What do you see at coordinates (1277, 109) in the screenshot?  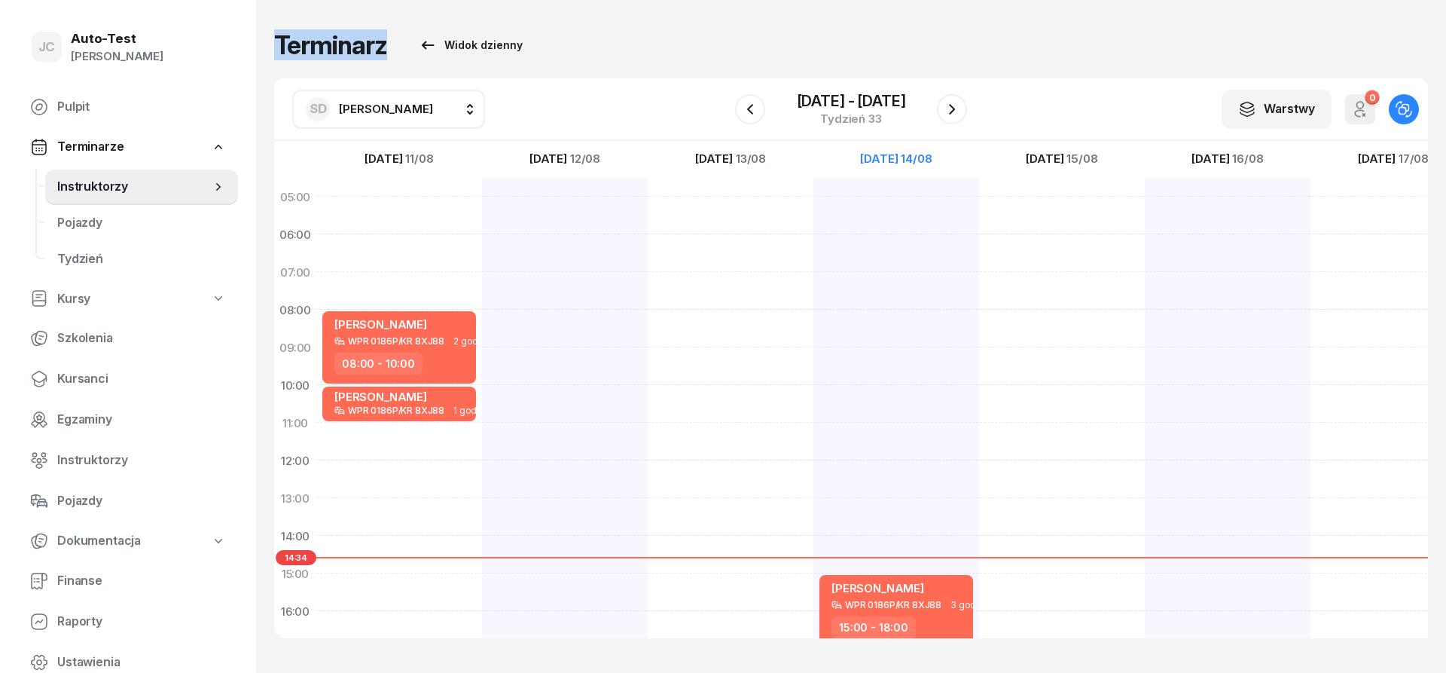 I see `button: Warstwy` at bounding box center [1277, 109].